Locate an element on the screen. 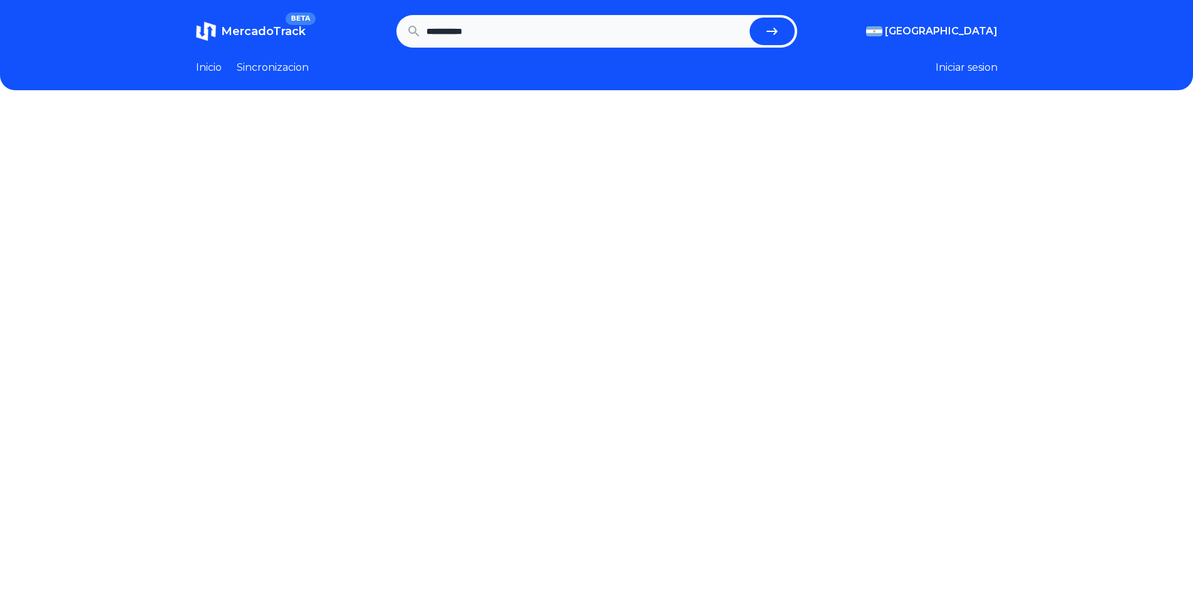 This screenshot has height=612, width=1193. span: MercadoTrack is located at coordinates (263, 31).